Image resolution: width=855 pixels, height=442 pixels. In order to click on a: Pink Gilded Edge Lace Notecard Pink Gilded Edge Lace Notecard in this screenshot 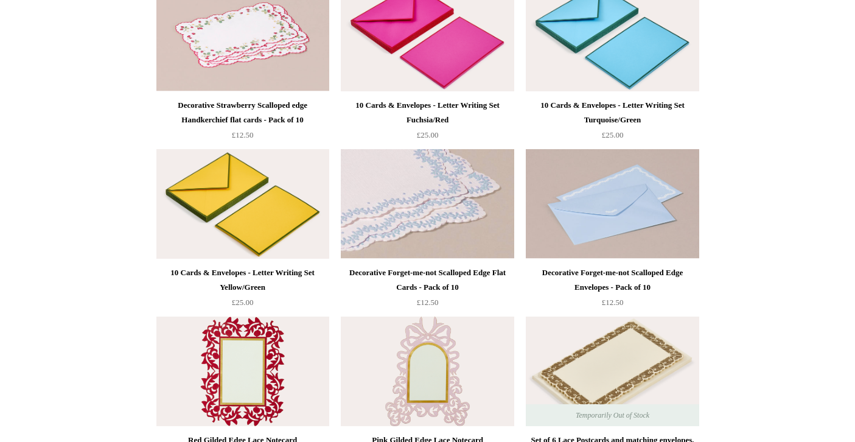, I will do `click(427, 371)`.